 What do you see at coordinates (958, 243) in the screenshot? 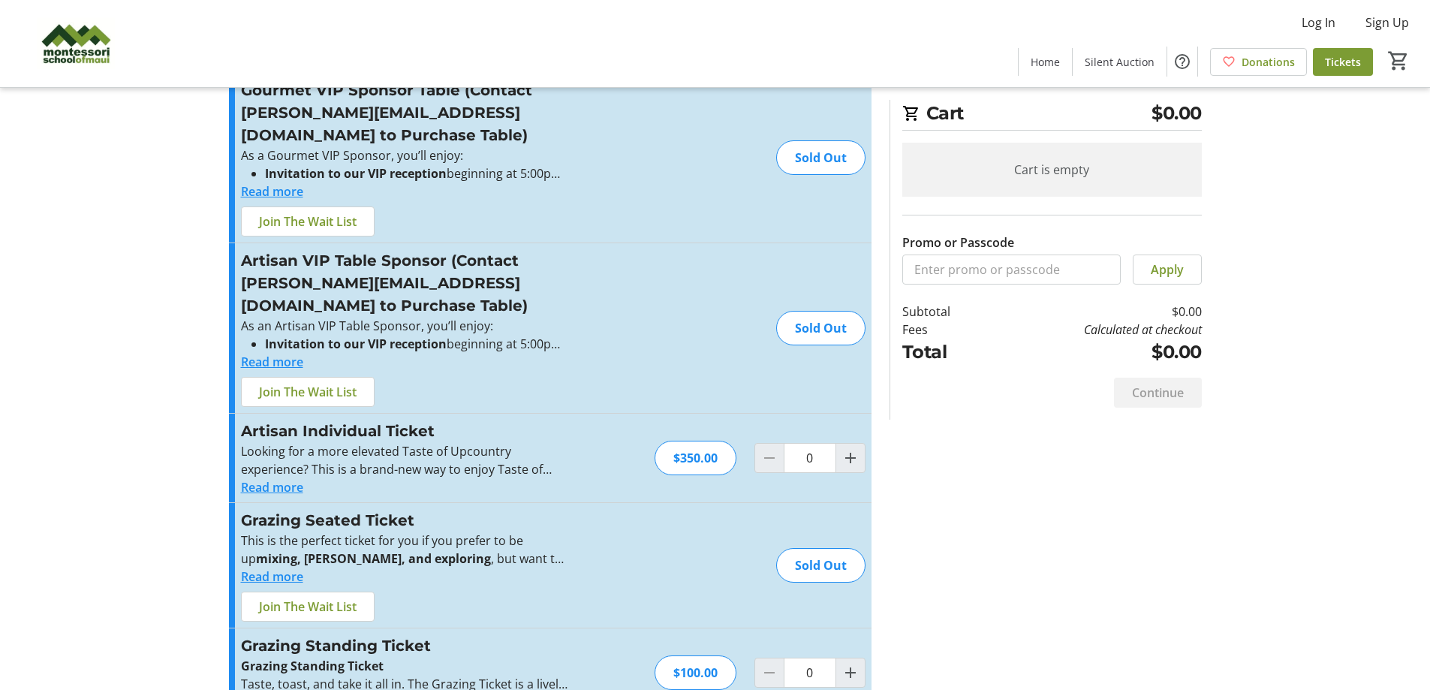
I see `label: Promo or Passcode` at bounding box center [958, 243].